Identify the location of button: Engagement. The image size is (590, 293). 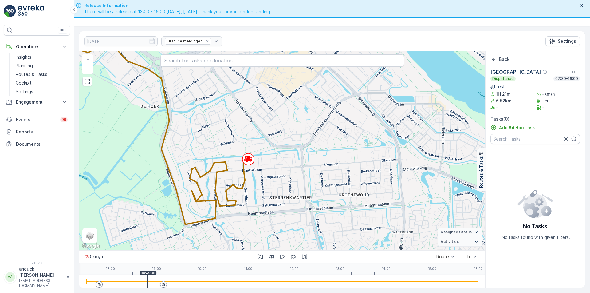
(37, 102).